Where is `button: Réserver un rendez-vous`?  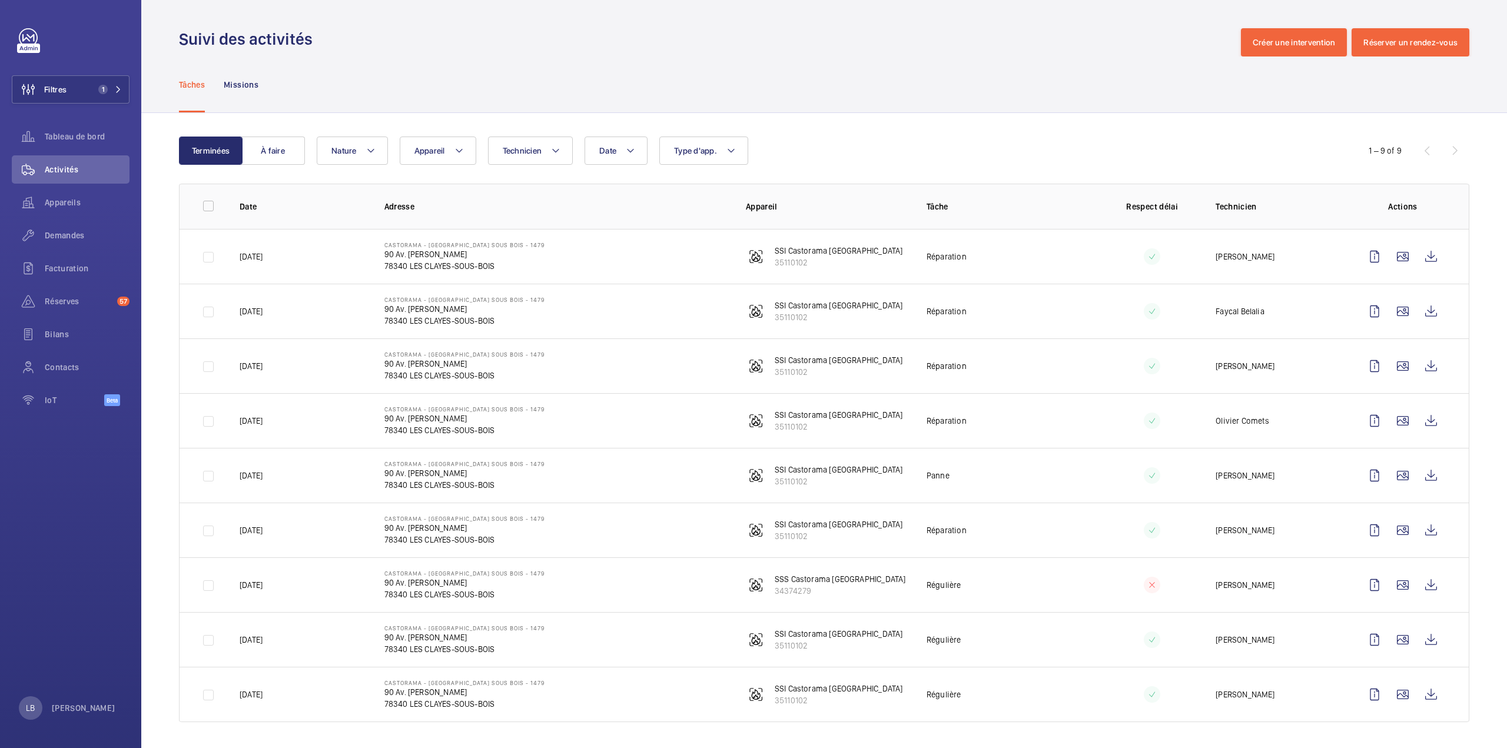 button: Réserver un rendez-vous is located at coordinates (1411, 42).